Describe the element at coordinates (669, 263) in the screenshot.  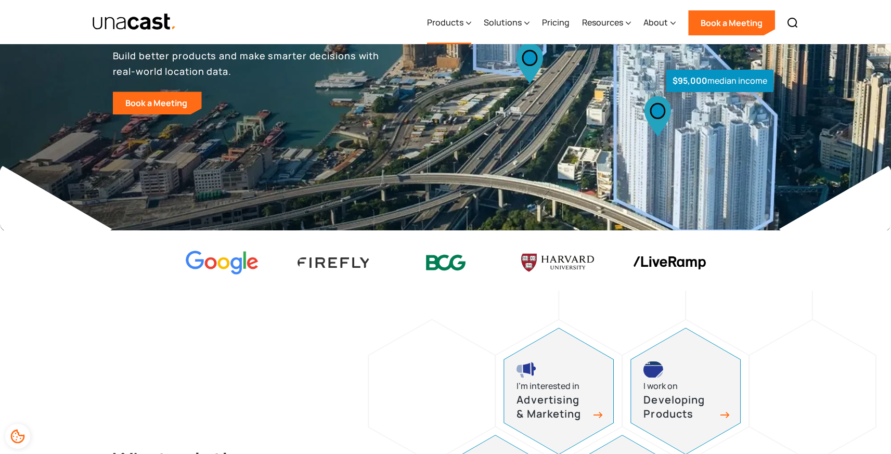
I see `img: liveramp logo` at that location.